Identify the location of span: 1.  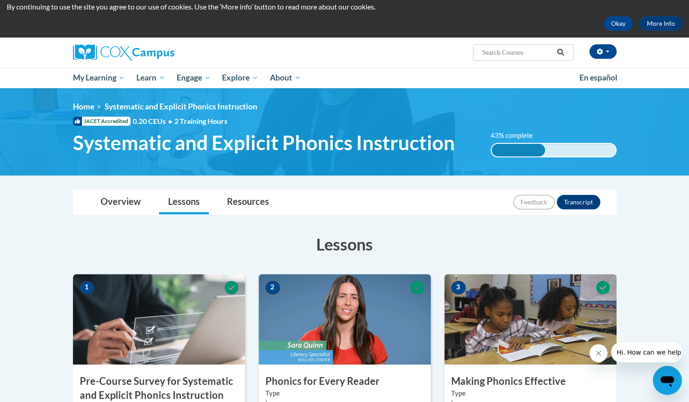
(87, 288).